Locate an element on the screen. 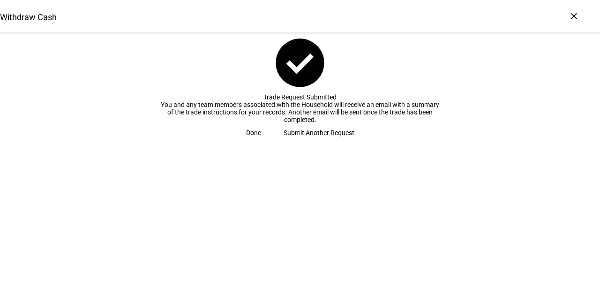  span: Done is located at coordinates (254, 133).